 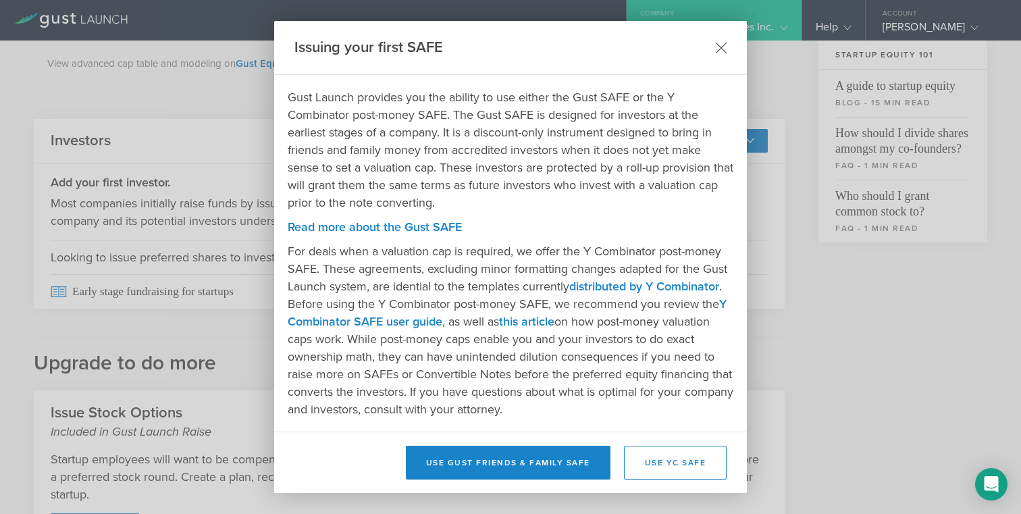 What do you see at coordinates (675, 462) in the screenshot?
I see `button: Use YC SAFE` at bounding box center [675, 462].